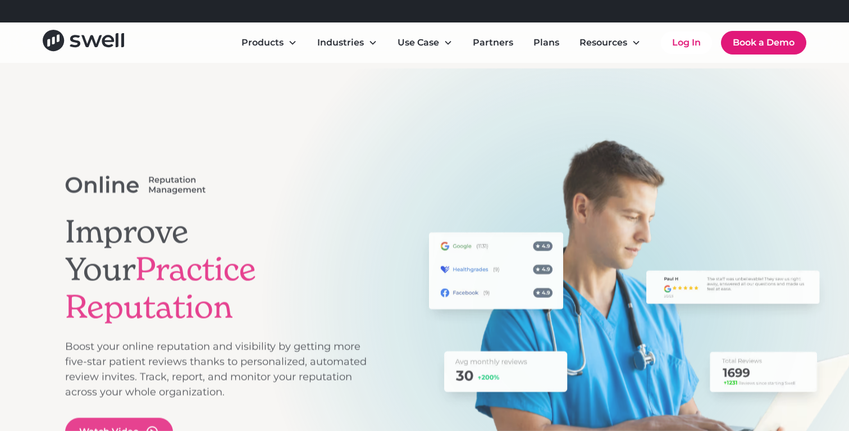  Describe the element at coordinates (216, 269) in the screenshot. I see `h1: Improve Your` at that location.